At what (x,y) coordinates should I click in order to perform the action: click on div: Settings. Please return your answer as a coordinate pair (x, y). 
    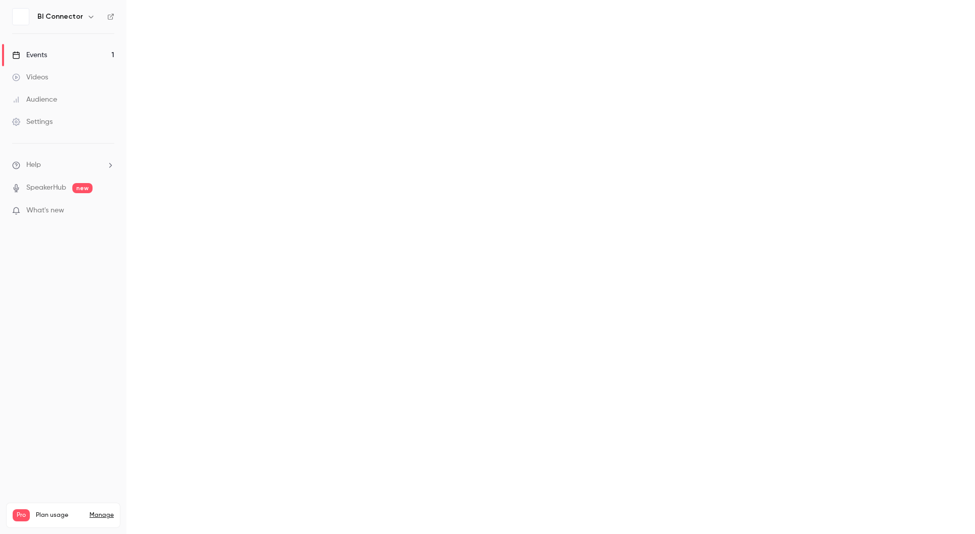
    Looking at the image, I should click on (32, 122).